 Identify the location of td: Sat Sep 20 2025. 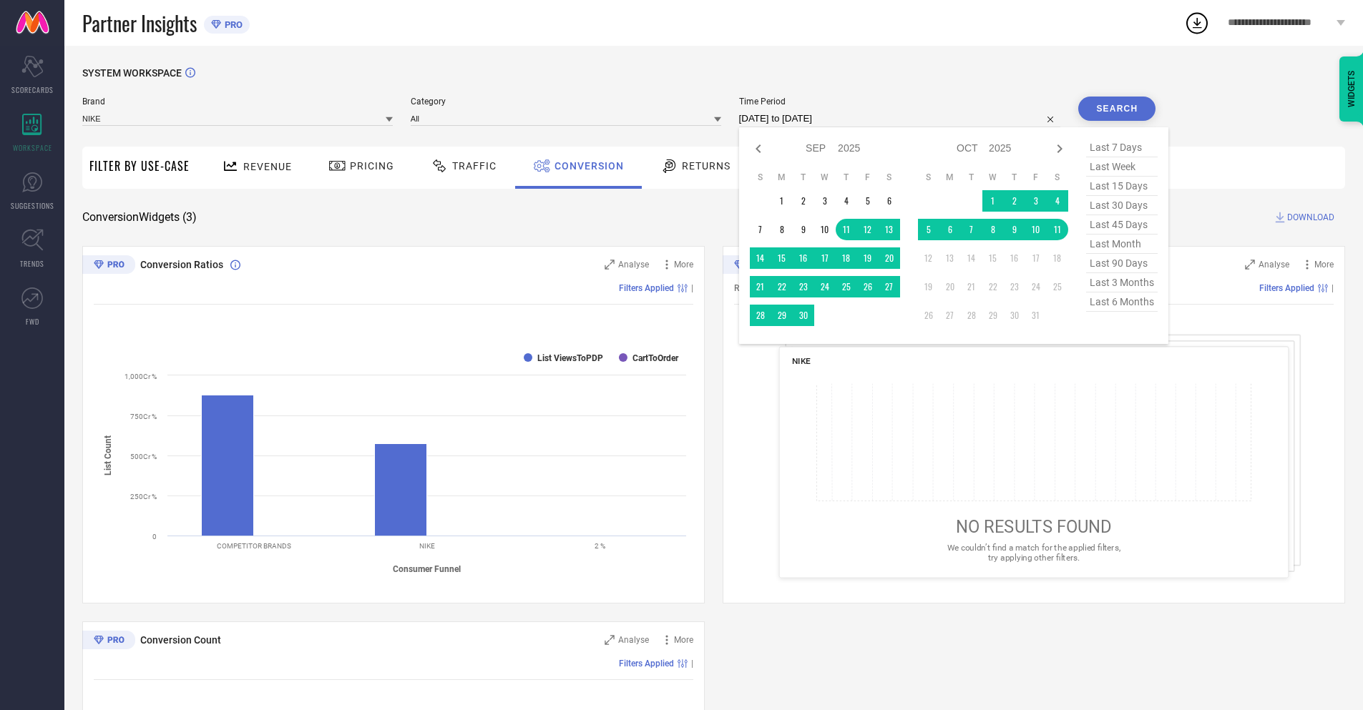
(889, 258).